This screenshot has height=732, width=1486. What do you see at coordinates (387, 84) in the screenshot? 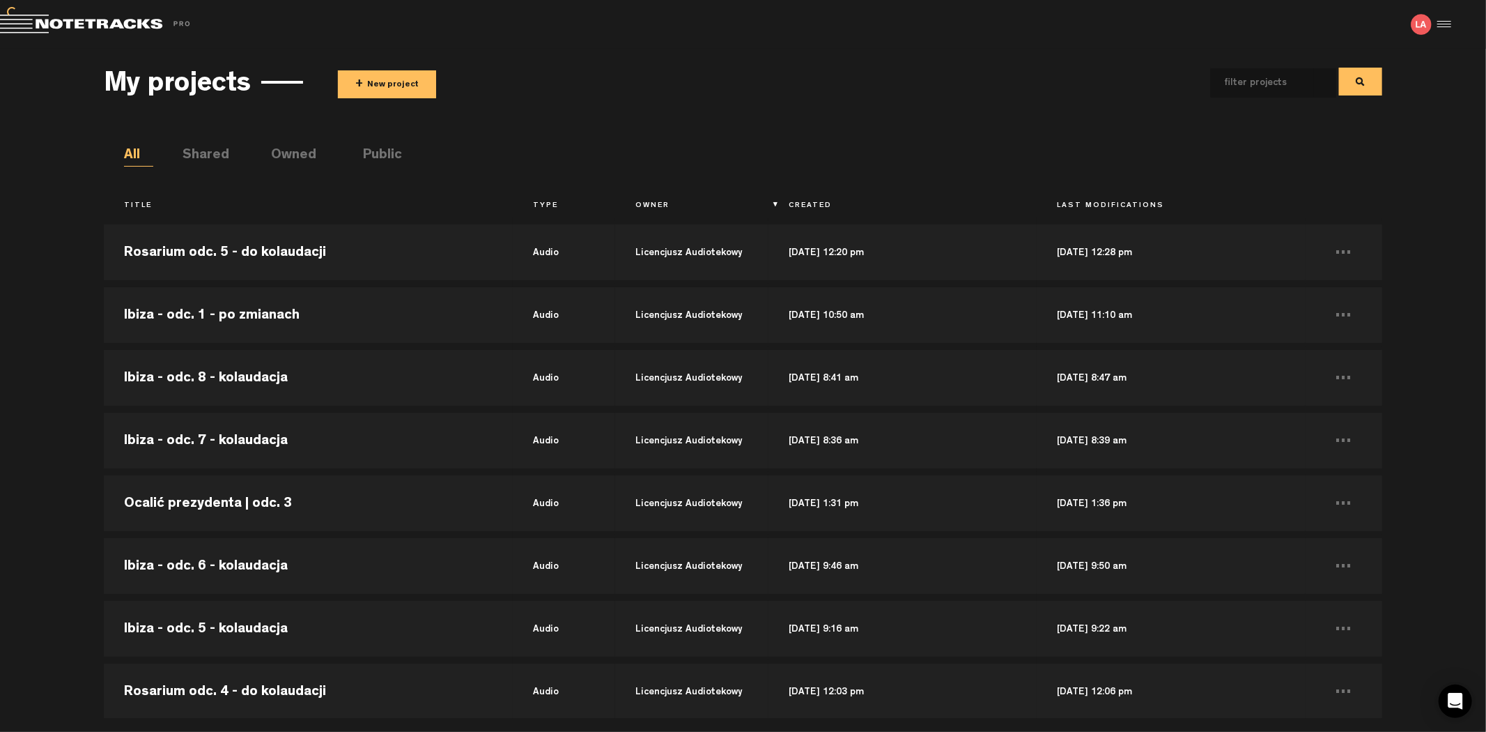
I see `button: +New project` at bounding box center [387, 84].